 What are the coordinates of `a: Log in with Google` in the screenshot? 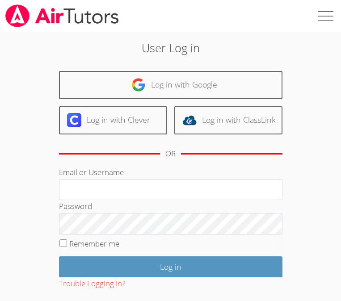 It's located at (171, 85).